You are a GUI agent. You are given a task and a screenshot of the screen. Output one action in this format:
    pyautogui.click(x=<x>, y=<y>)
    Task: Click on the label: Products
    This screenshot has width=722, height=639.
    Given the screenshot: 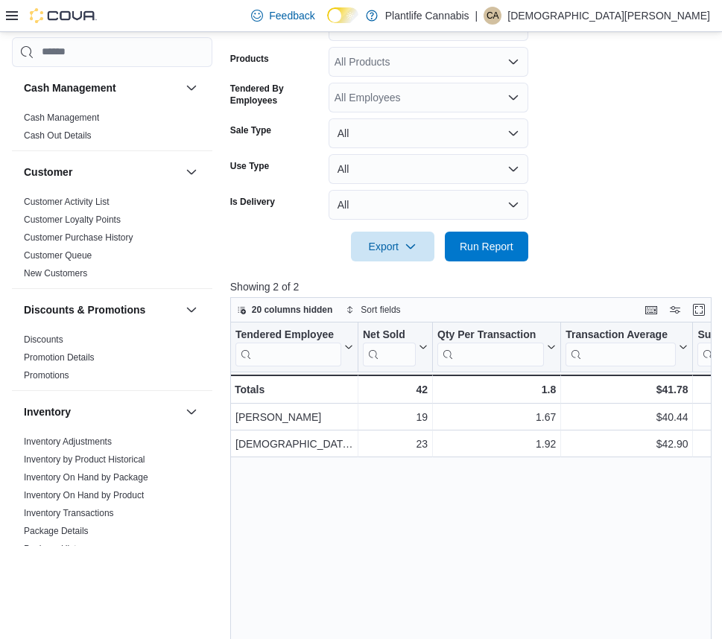 What is the action you would take?
    pyautogui.click(x=250, y=59)
    